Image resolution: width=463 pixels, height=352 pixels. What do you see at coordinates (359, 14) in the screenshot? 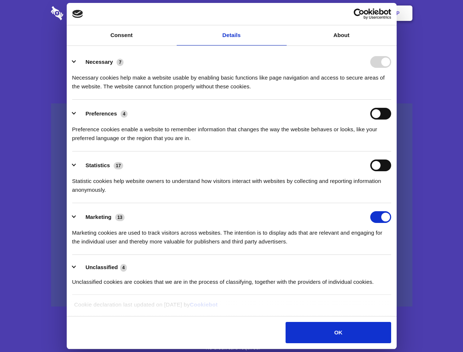
I see `a: Usercentrics Cookiebot - opens in a new window` at bounding box center [359, 14].